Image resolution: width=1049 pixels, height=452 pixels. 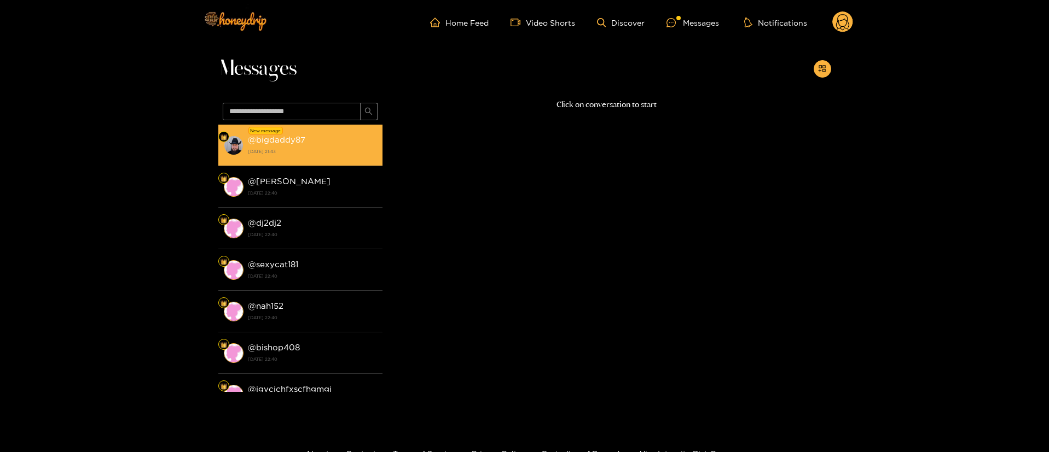 What do you see at coordinates (368, 112) in the screenshot?
I see `span: search` at bounding box center [368, 112].